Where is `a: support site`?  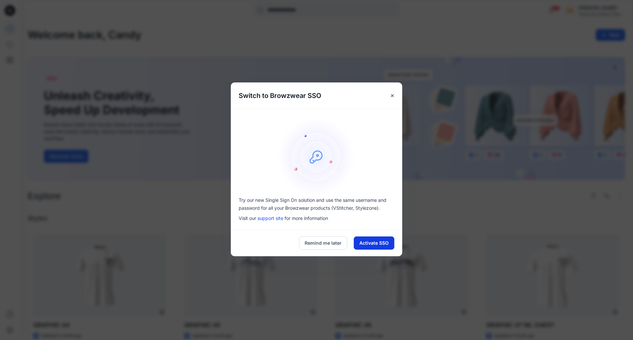
a: support site is located at coordinates (270, 218).